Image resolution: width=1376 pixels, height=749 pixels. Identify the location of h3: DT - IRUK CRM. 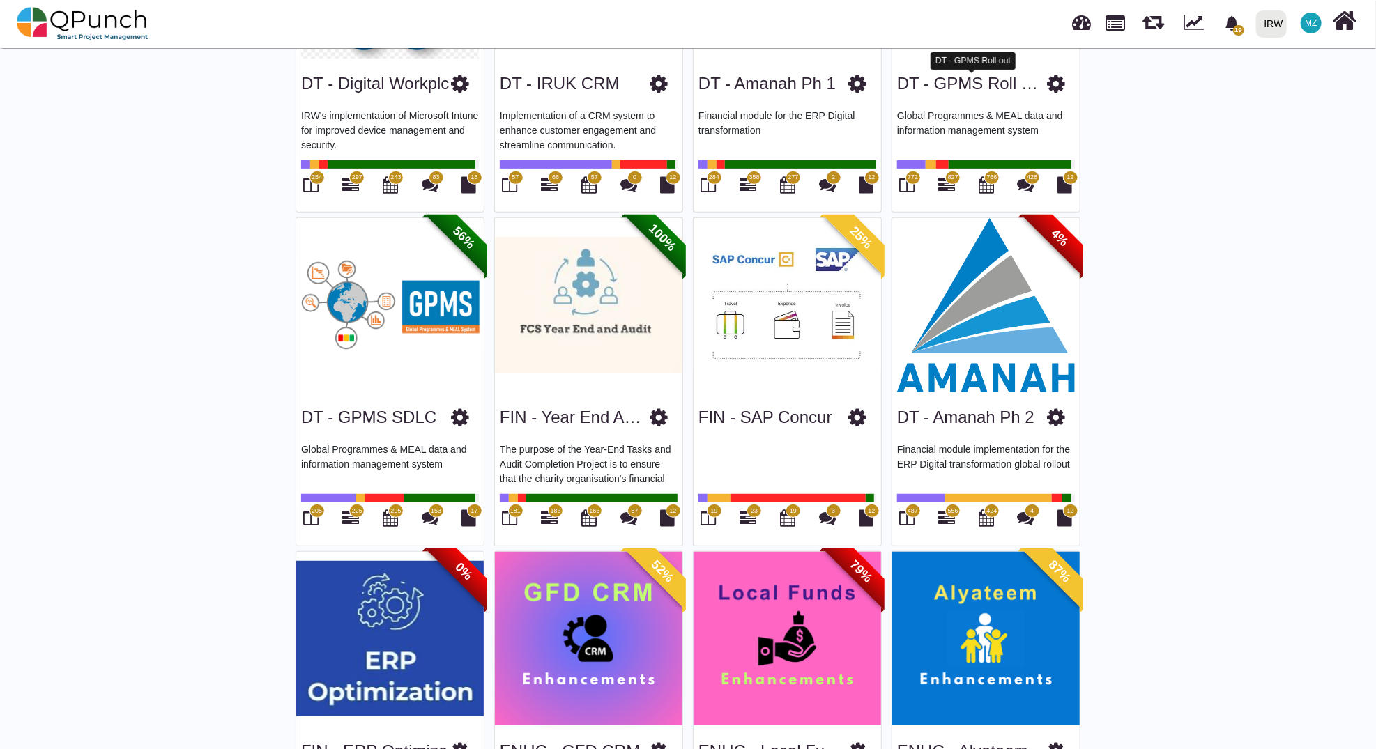
(560, 84).